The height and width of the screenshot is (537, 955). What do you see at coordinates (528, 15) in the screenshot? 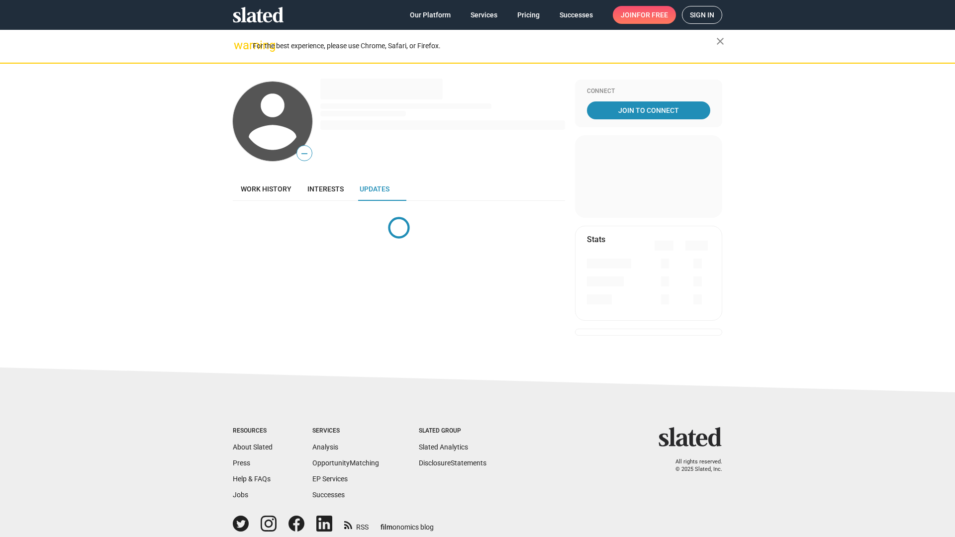
I see `span: Pricing` at bounding box center [528, 15].